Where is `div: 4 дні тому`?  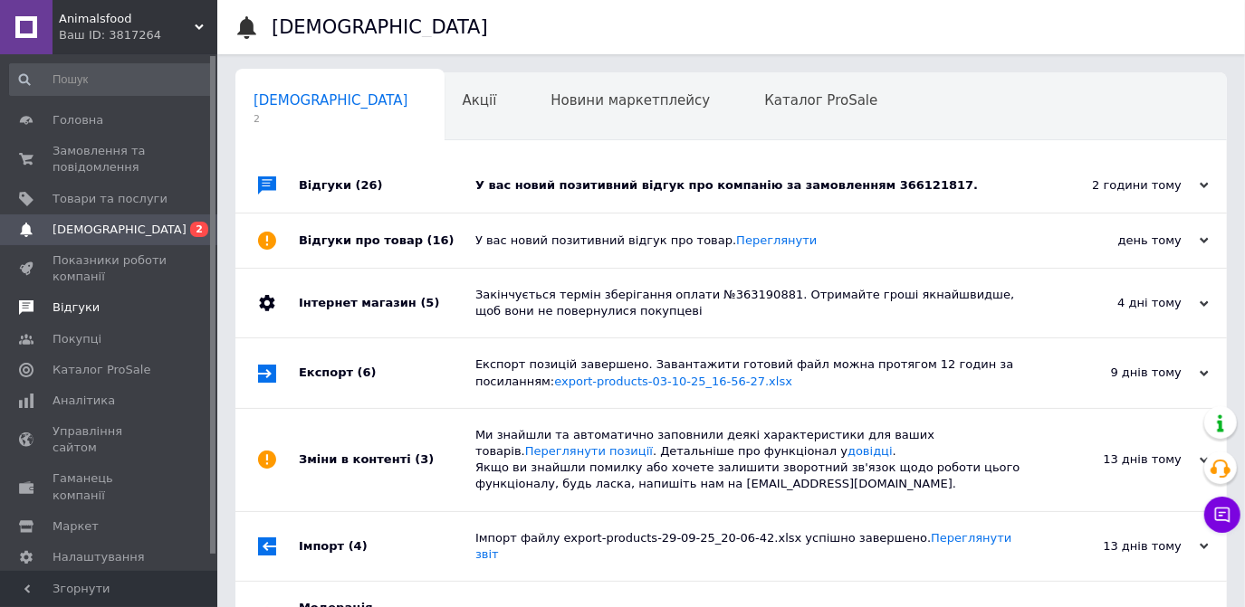
div: 4 дні тому is located at coordinates (1118, 303).